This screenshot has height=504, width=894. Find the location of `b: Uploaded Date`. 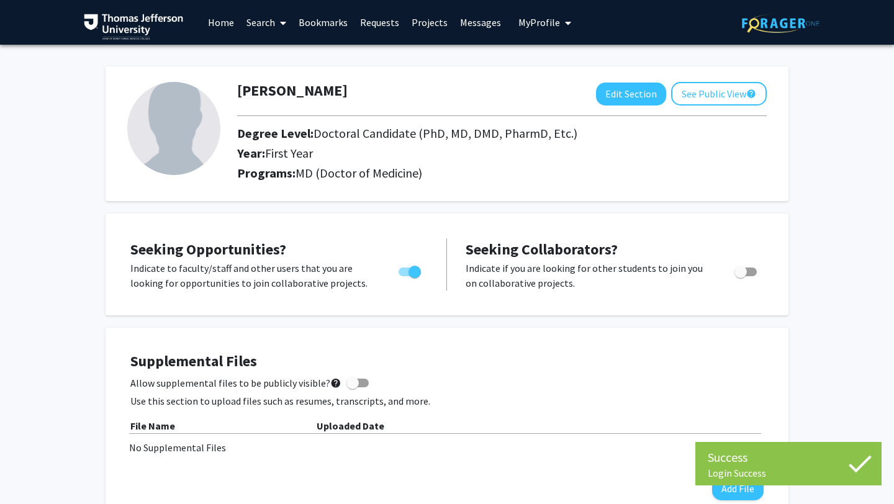

b: Uploaded Date is located at coordinates (350, 426).